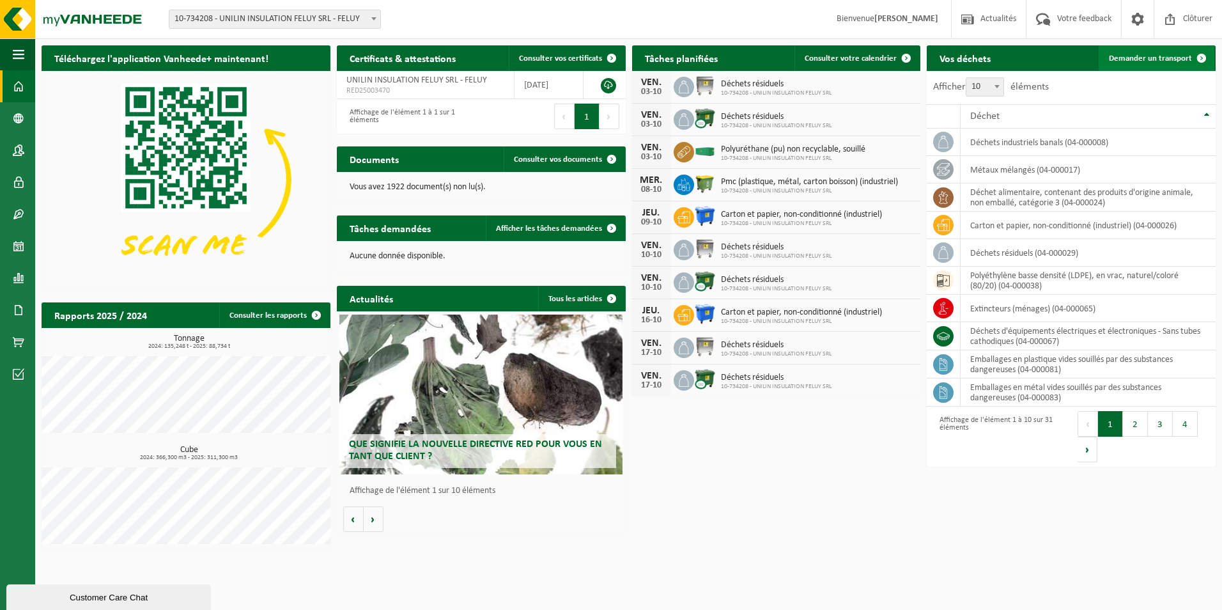  Describe the element at coordinates (1088, 308) in the screenshot. I see `td: extincteurs (ménages) (04-000065)` at that location.